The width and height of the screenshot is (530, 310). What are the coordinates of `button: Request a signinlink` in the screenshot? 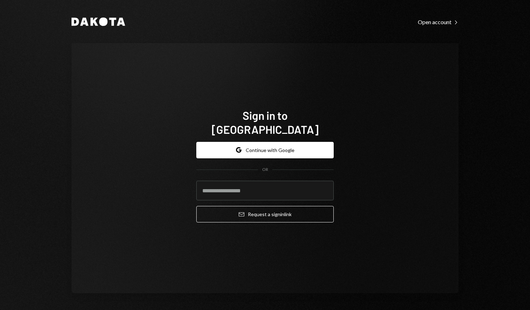 It's located at (265, 214).